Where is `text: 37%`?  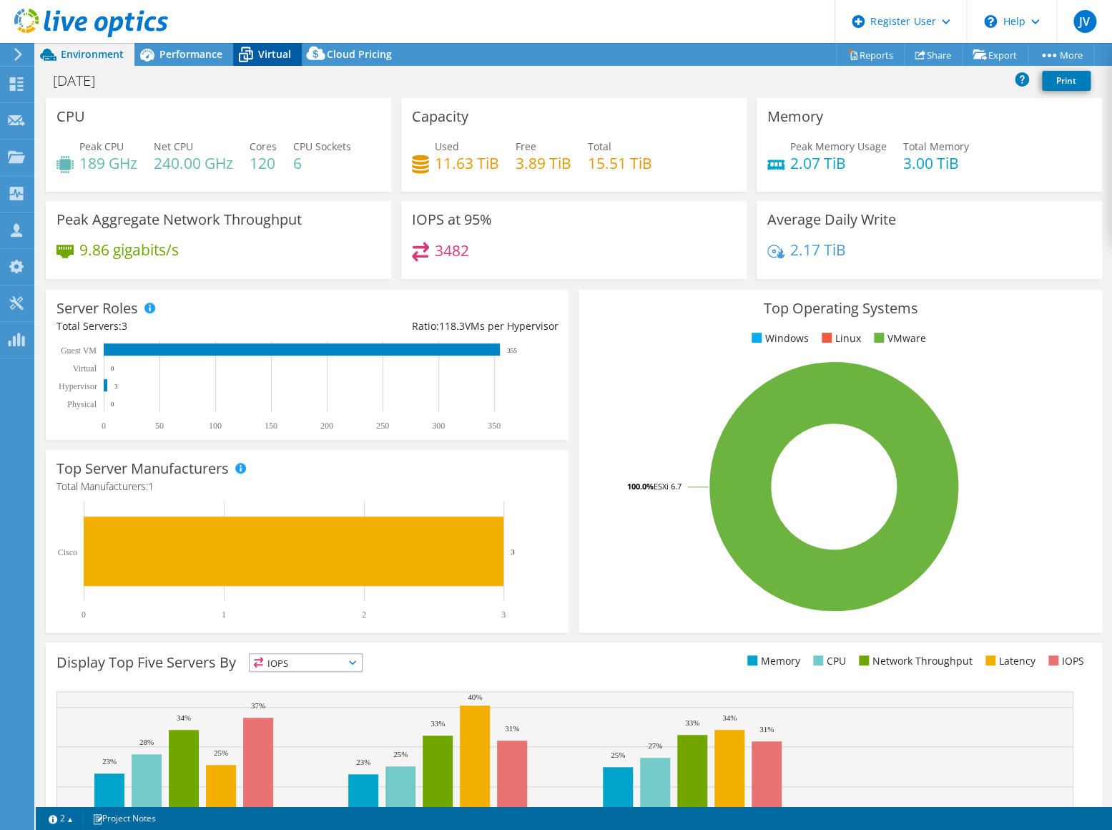 text: 37% is located at coordinates (258, 705).